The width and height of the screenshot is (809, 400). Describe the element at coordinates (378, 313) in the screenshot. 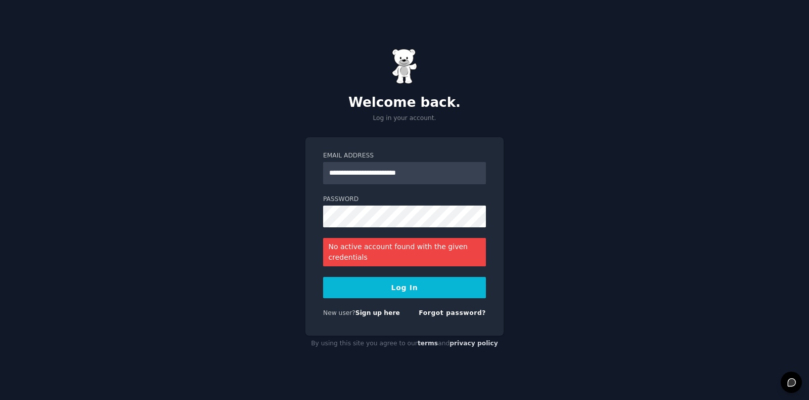

I see `a: Sign up here` at that location.